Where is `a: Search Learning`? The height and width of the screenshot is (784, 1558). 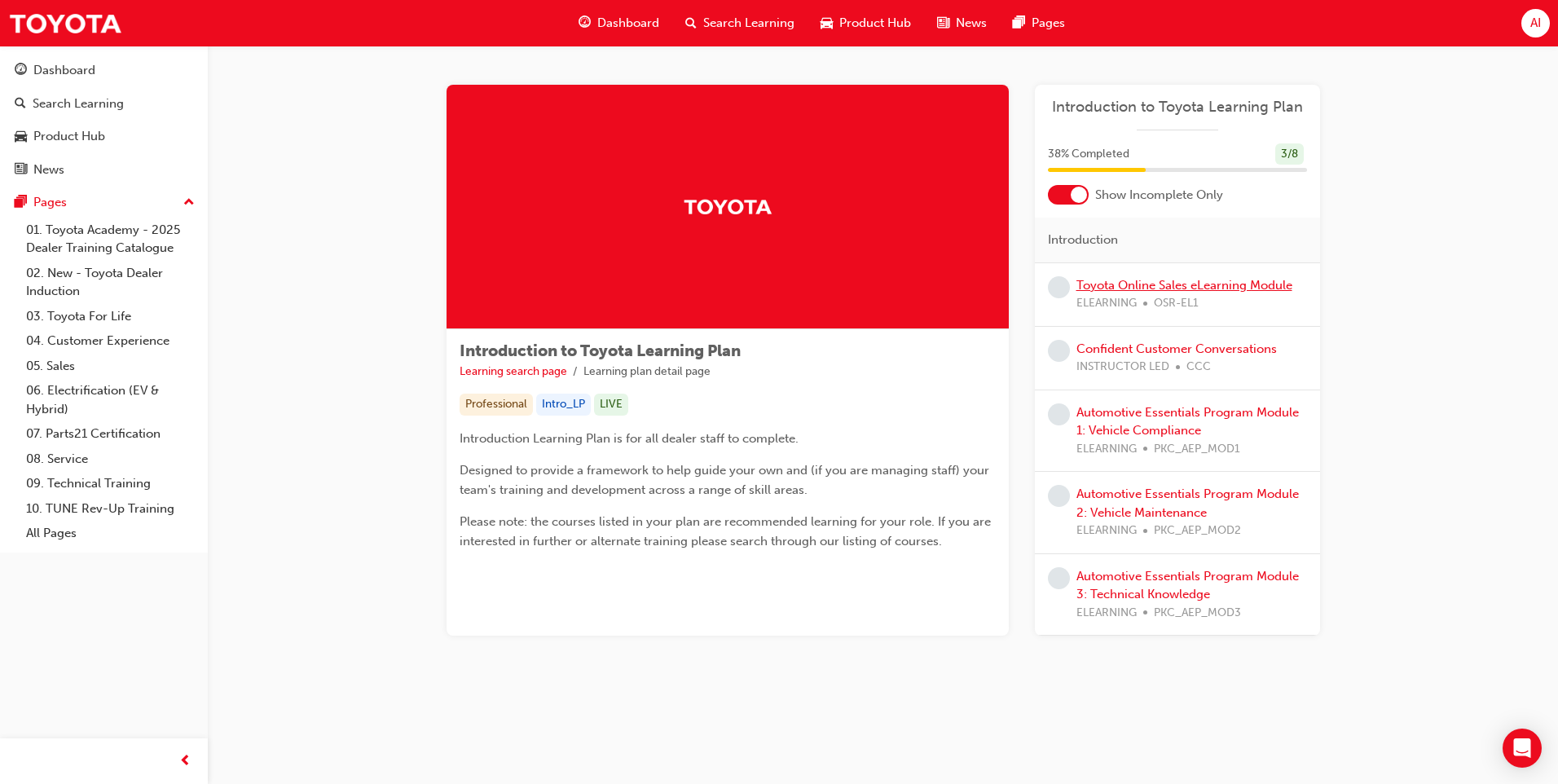 a: Search Learning is located at coordinates (103, 103).